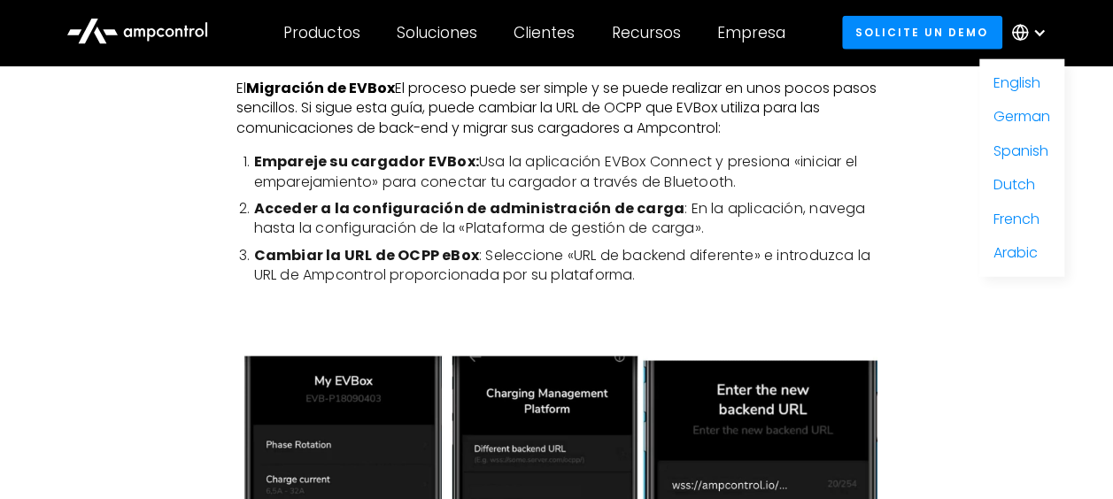 Image resolution: width=1113 pixels, height=499 pixels. Describe the element at coordinates (366, 161) in the screenshot. I see `strong: Empareje su cargador EVBox:` at that location.